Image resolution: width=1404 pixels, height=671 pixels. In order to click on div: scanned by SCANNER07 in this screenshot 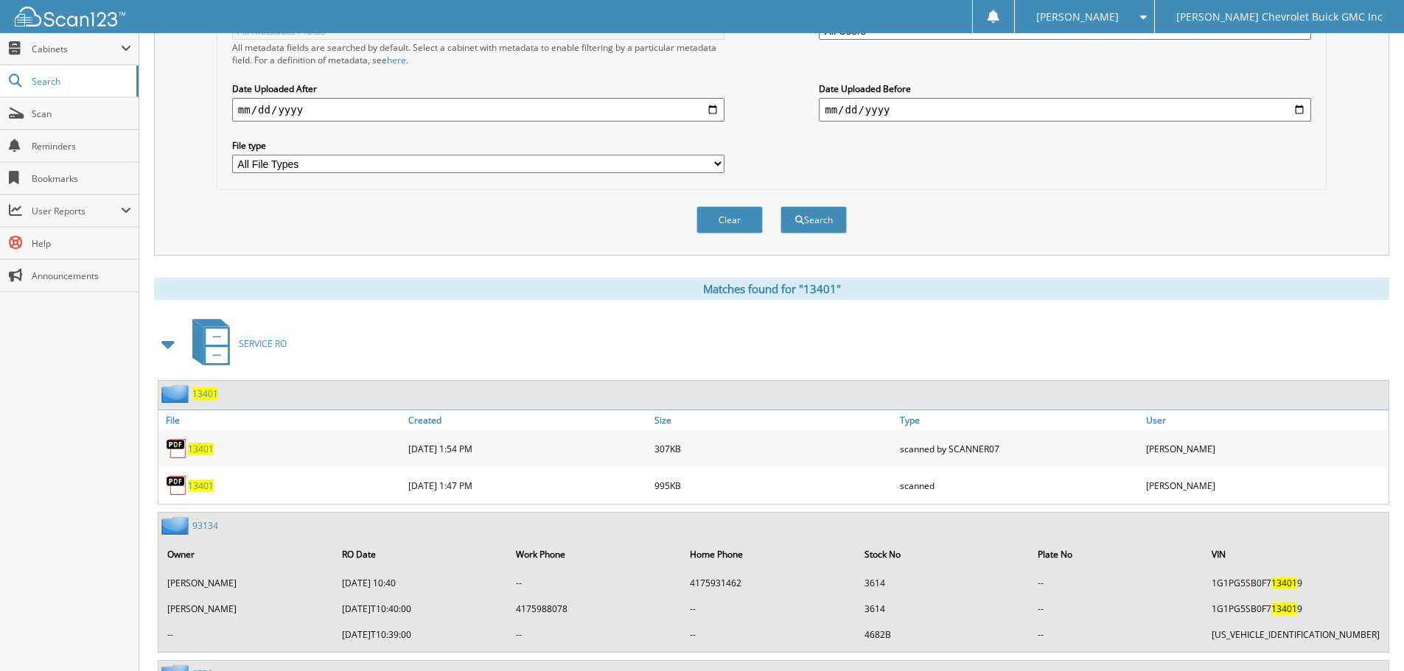, I will do `click(1019, 449)`.